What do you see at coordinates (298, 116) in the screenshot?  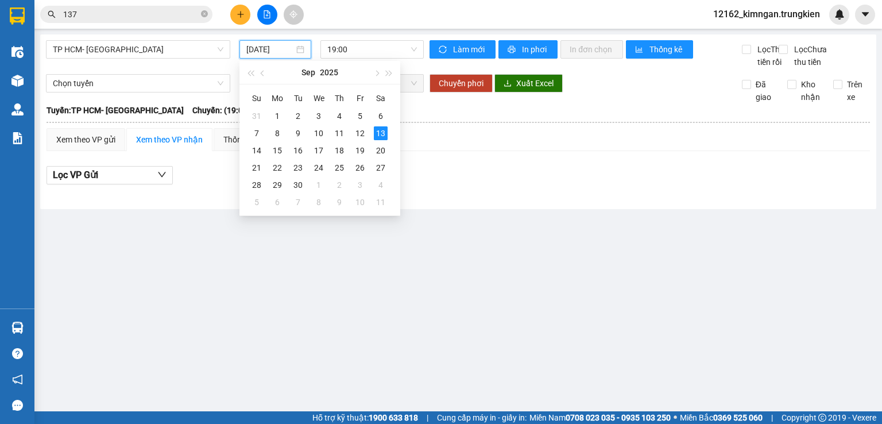 I see `div: 2` at bounding box center [298, 116].